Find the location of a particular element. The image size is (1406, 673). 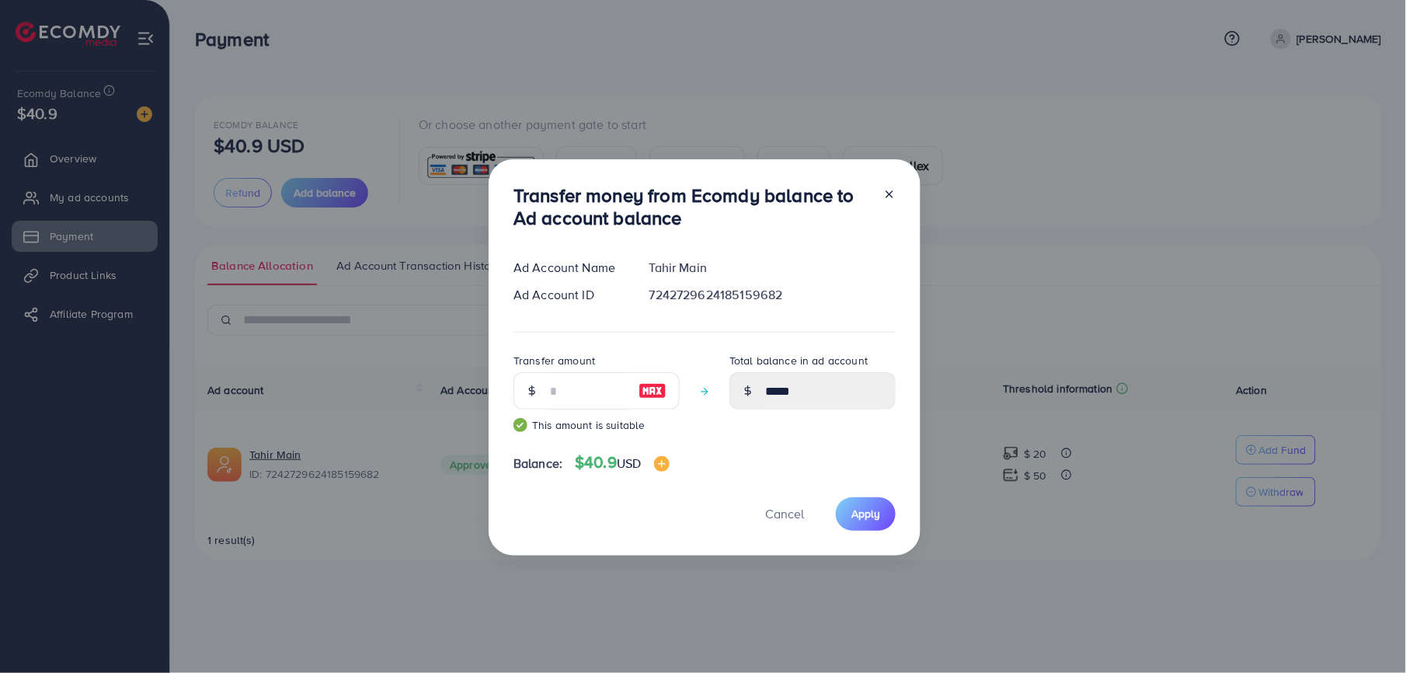

label: Total balance in ad account is located at coordinates (798, 360).